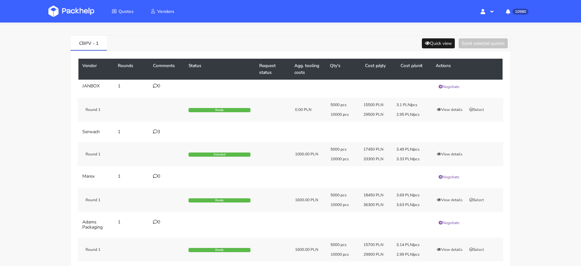 The image size is (581, 266). Describe the element at coordinates (438, 43) in the screenshot. I see `button: Quick view` at that location.